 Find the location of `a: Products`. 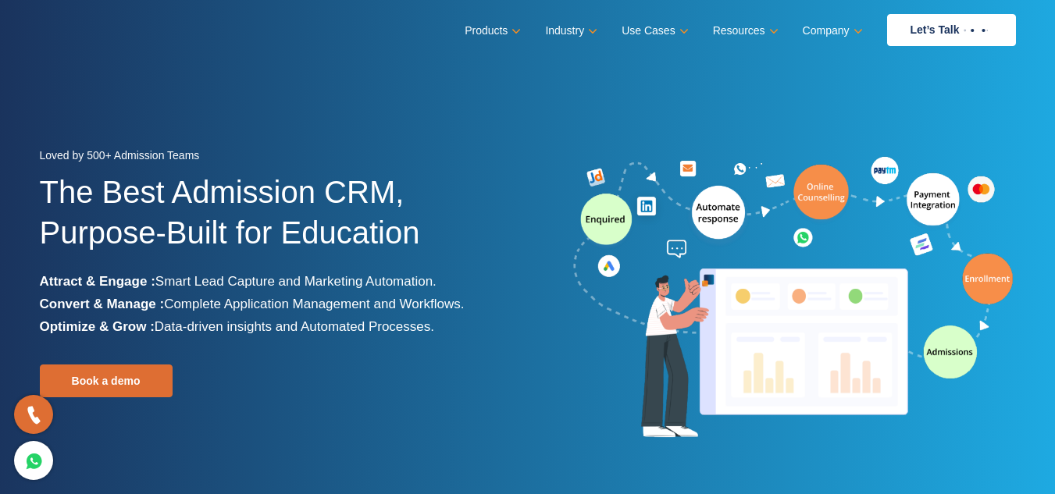

a: Products is located at coordinates (491, 30).